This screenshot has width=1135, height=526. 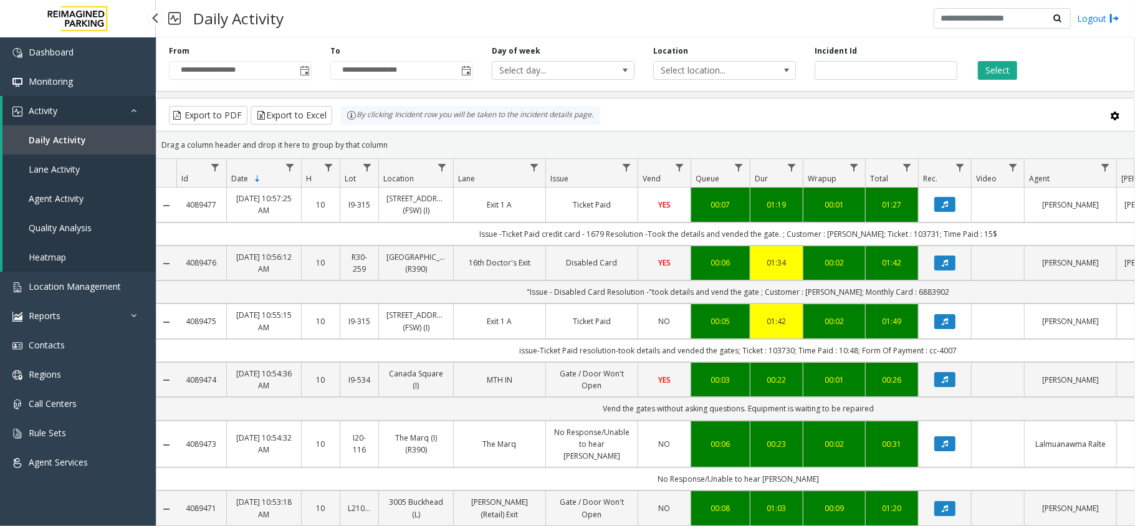 I want to click on a: 00:07, so click(x=721, y=205).